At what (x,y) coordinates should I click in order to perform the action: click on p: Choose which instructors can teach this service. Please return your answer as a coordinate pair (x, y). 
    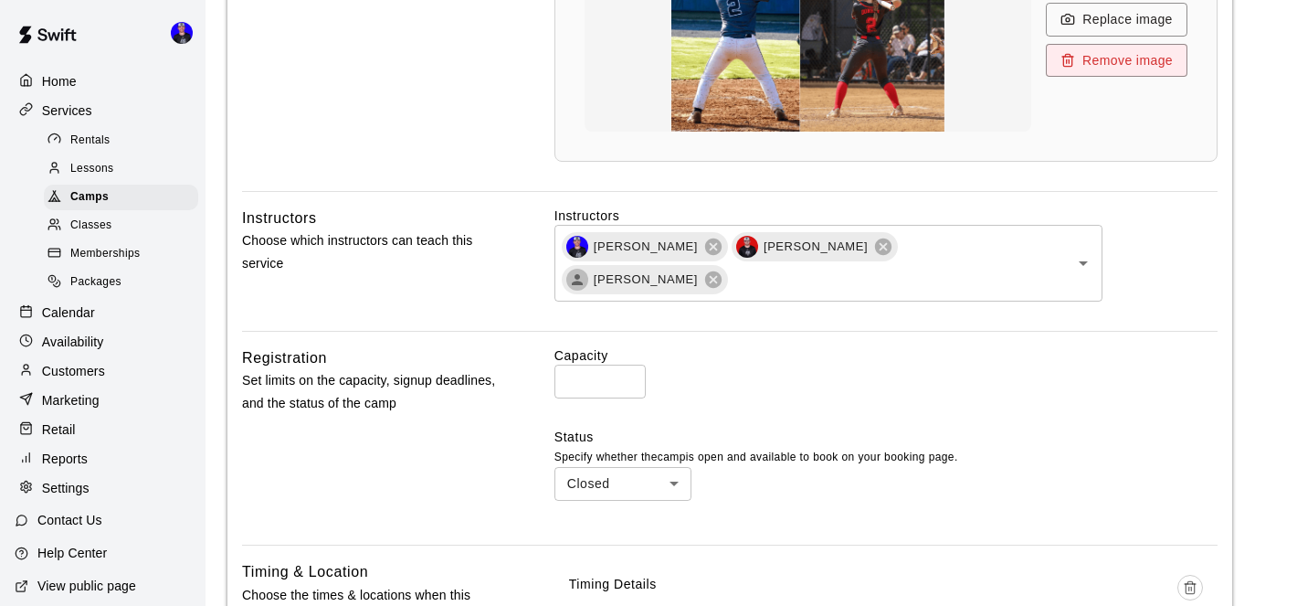
    Looking at the image, I should click on (369, 252).